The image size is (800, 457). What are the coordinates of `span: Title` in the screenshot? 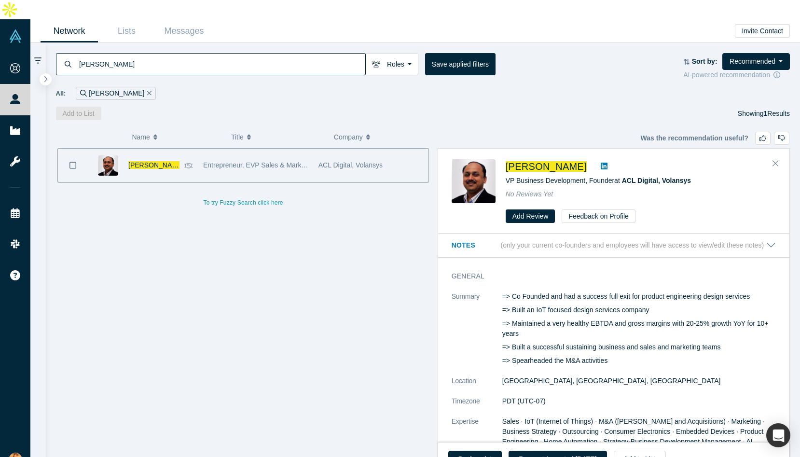 It's located at (237, 137).